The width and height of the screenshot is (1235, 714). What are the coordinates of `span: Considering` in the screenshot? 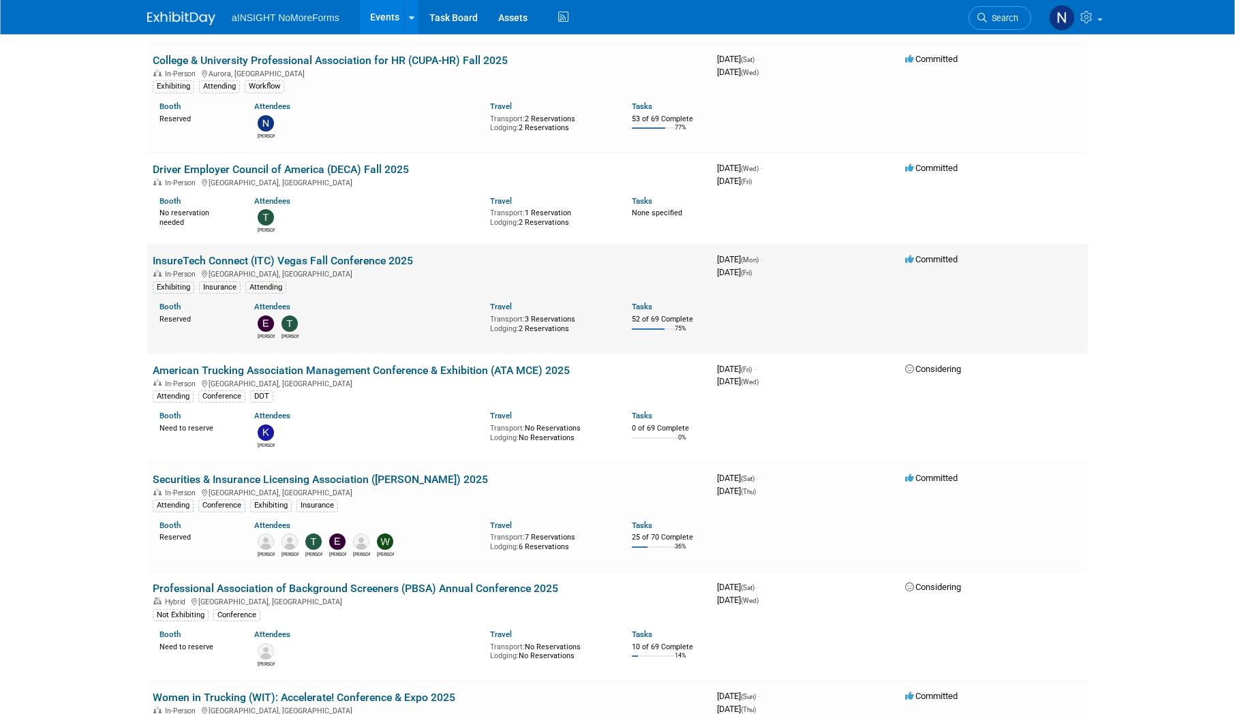 It's located at (933, 369).